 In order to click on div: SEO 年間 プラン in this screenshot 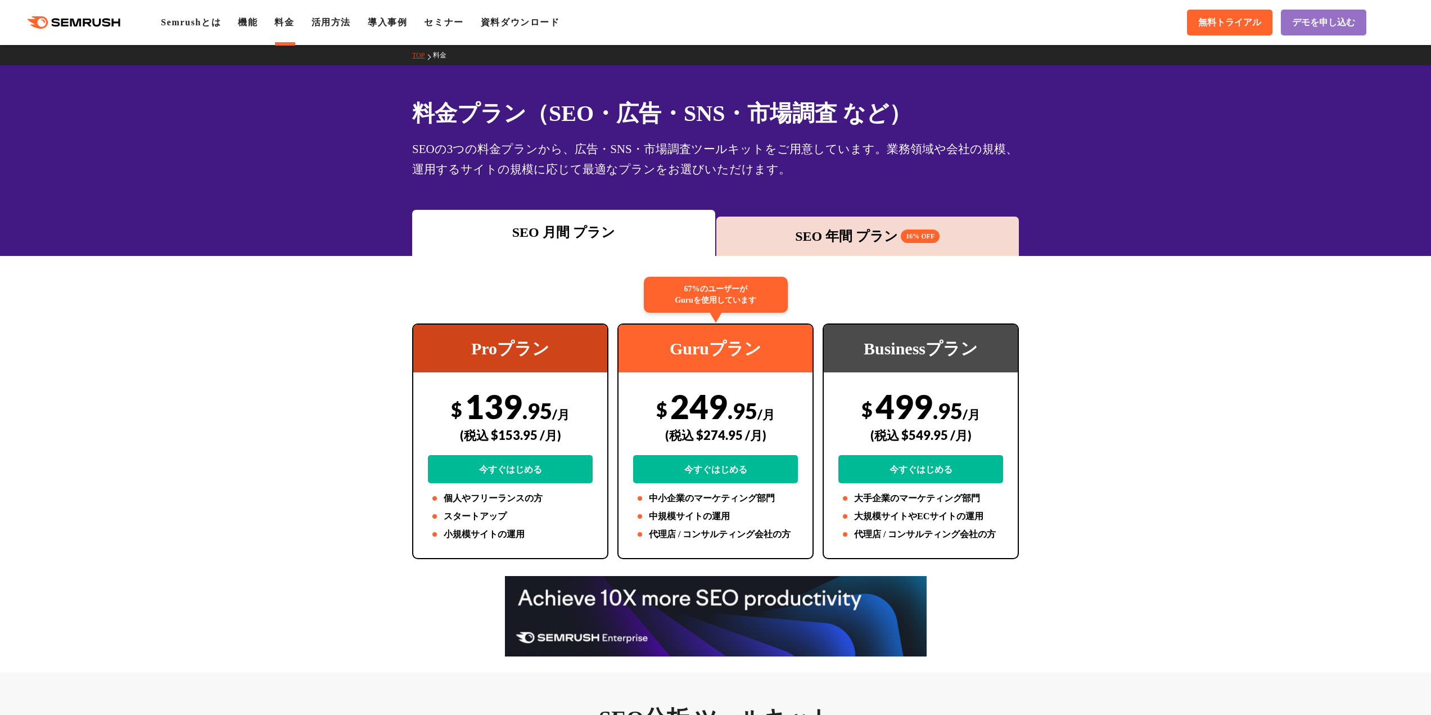, I will do `click(868, 236)`.